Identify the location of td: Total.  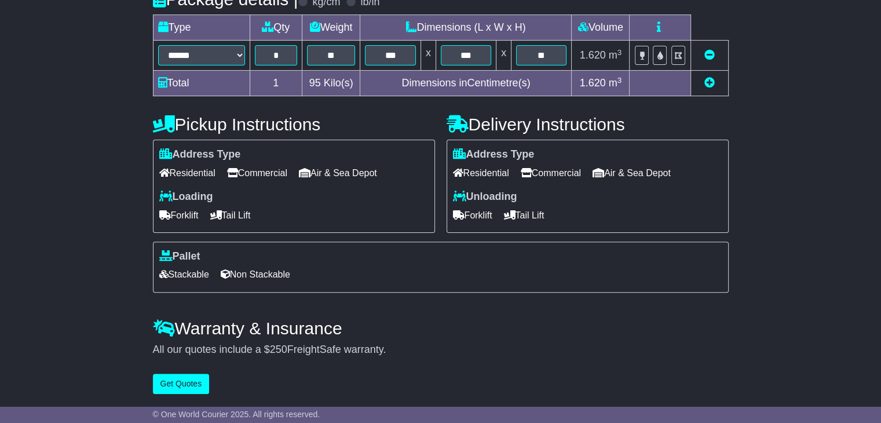
(201, 83).